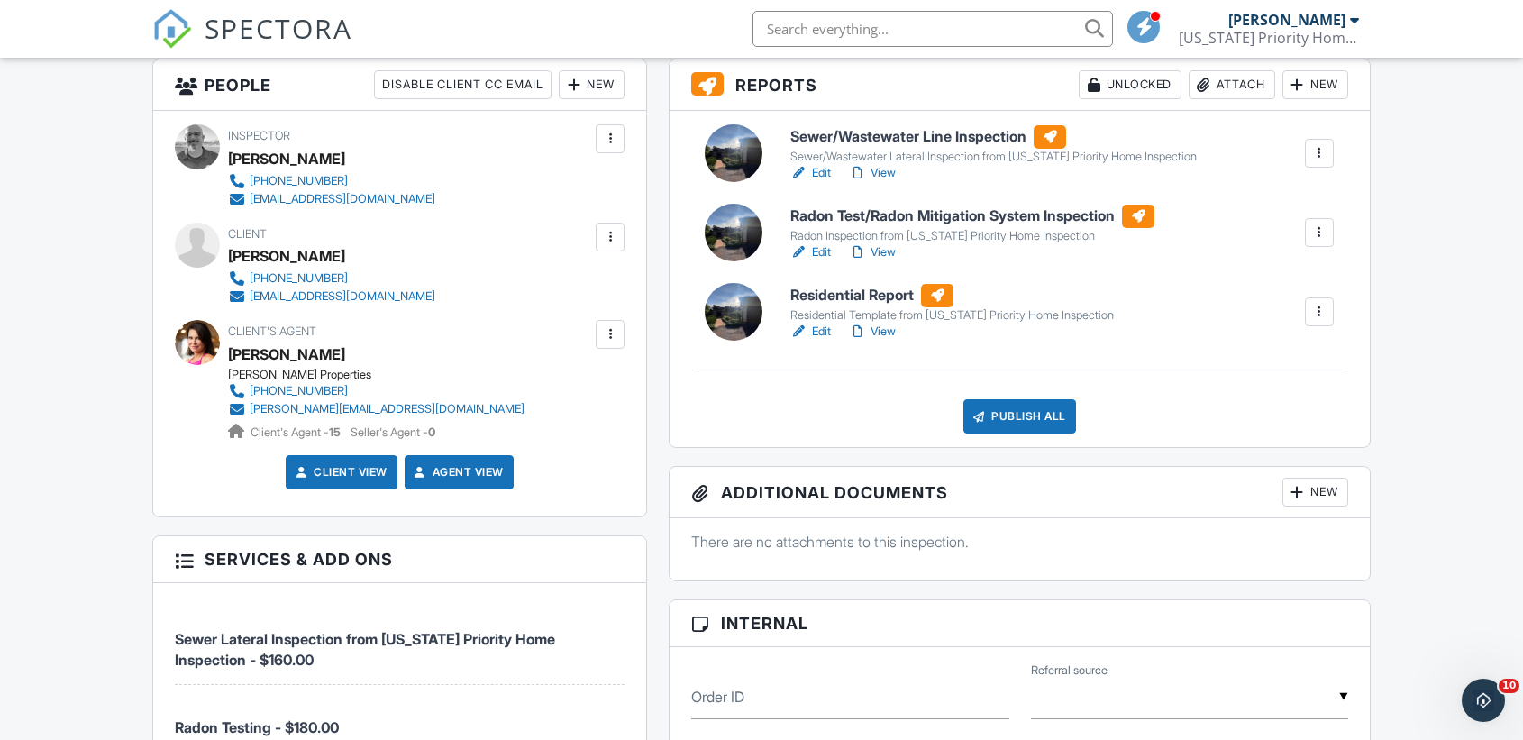  What do you see at coordinates (259, 135) in the screenshot?
I see `span: Inspector` at bounding box center [259, 135].